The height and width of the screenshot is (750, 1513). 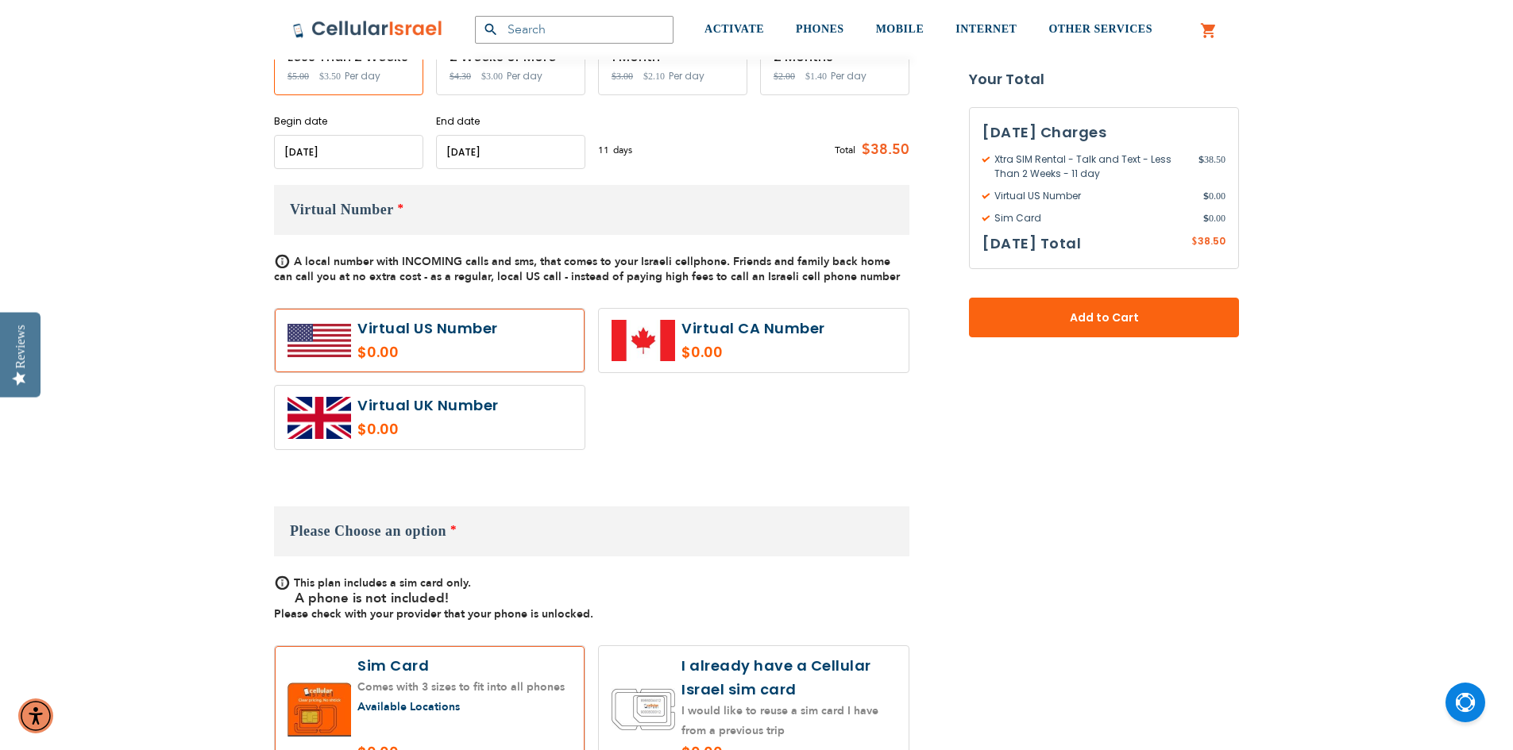 What do you see at coordinates (819, 29) in the screenshot?
I see `span: PHONES` at bounding box center [819, 29].